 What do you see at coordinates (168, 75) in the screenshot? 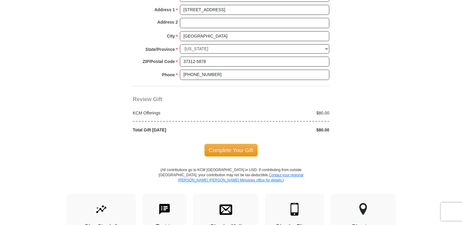
I see `strong: Phone` at bounding box center [168, 75].